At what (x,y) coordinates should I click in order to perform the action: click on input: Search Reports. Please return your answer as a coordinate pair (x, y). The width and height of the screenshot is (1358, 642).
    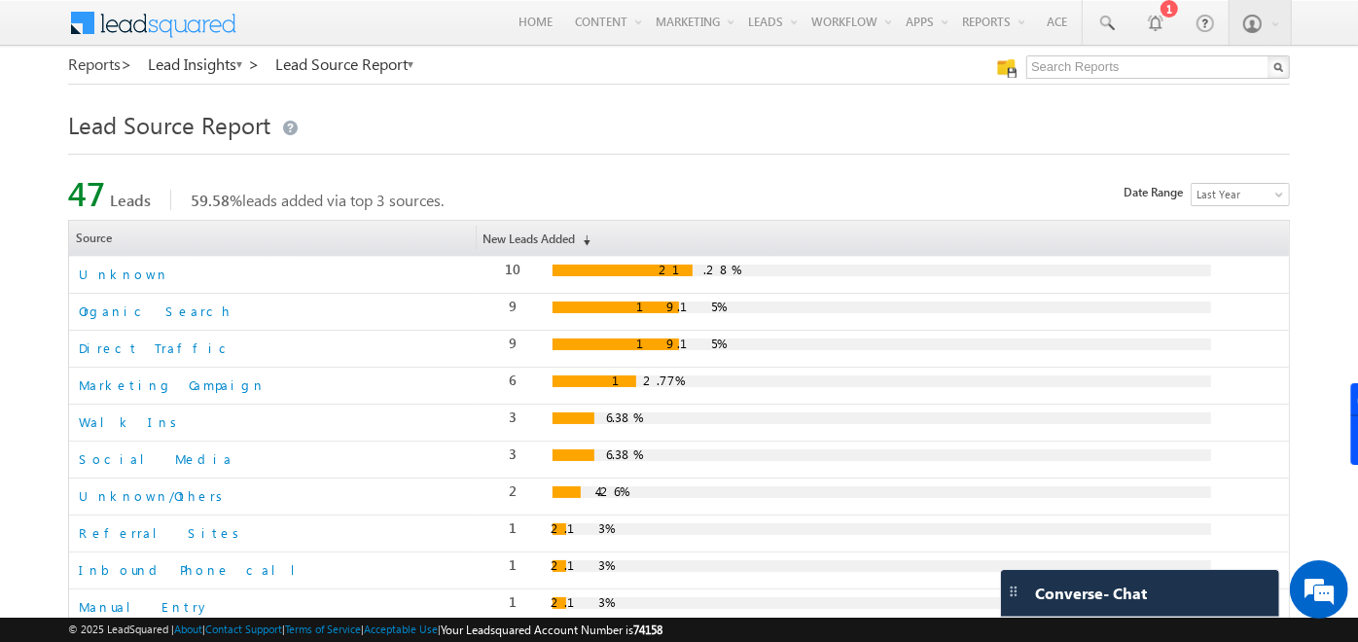
    Looking at the image, I should click on (1158, 67).